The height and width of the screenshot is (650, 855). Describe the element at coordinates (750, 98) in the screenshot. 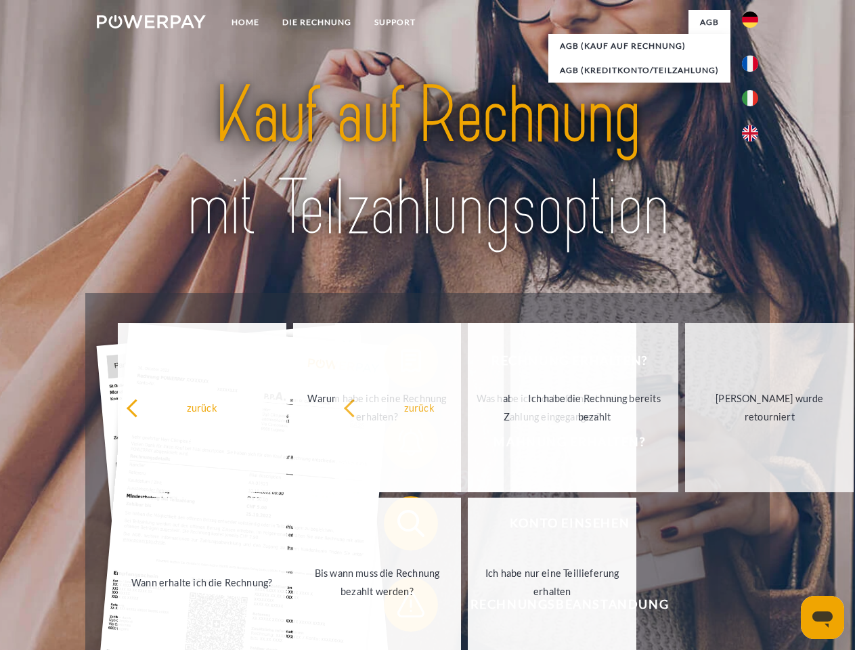

I see `img: it` at that location.